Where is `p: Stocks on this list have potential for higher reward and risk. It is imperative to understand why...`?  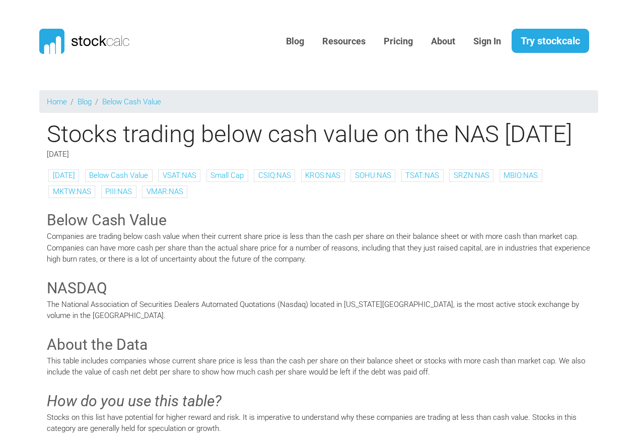 p: Stocks on this list have potential for higher reward and risk. It is imperative to understand why... is located at coordinates (319, 423).